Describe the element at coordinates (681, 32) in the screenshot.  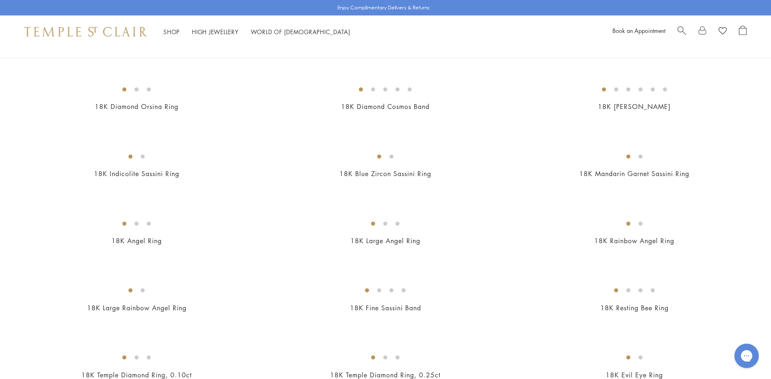
I see `a: Search` at that location.